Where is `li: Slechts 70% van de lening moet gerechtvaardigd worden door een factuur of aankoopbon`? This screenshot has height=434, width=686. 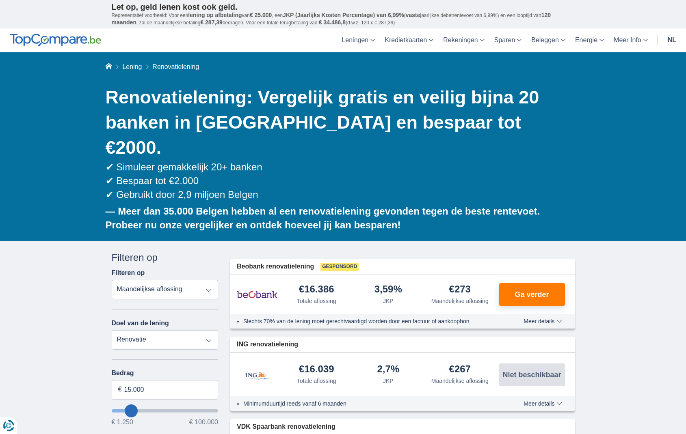 li: Slechts 70% van de lening moet gerechtvaardigd worden door een factuur of aankoopbon is located at coordinates (368, 322).